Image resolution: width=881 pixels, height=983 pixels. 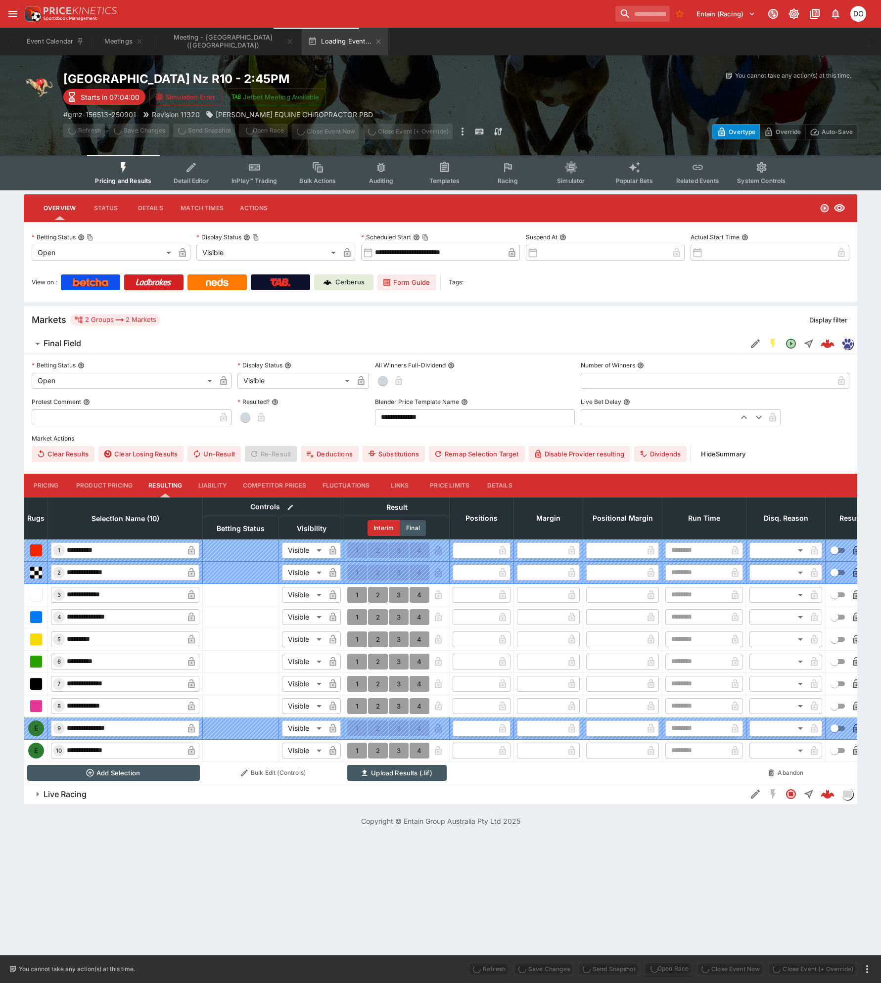 What do you see at coordinates (202, 208) in the screenshot?
I see `button: Match Times` at bounding box center [202, 208].